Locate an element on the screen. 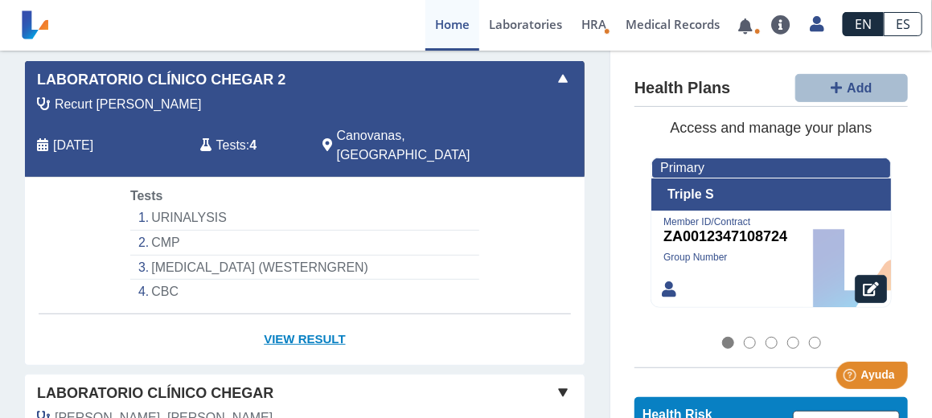  a: ES is located at coordinates (903, 24).